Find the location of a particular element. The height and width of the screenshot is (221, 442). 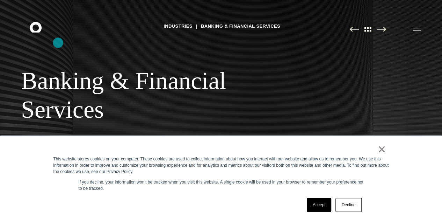

p: If you decline, your information won’t be tracked when you visit this website. A single cookie wi... is located at coordinates (221, 185).